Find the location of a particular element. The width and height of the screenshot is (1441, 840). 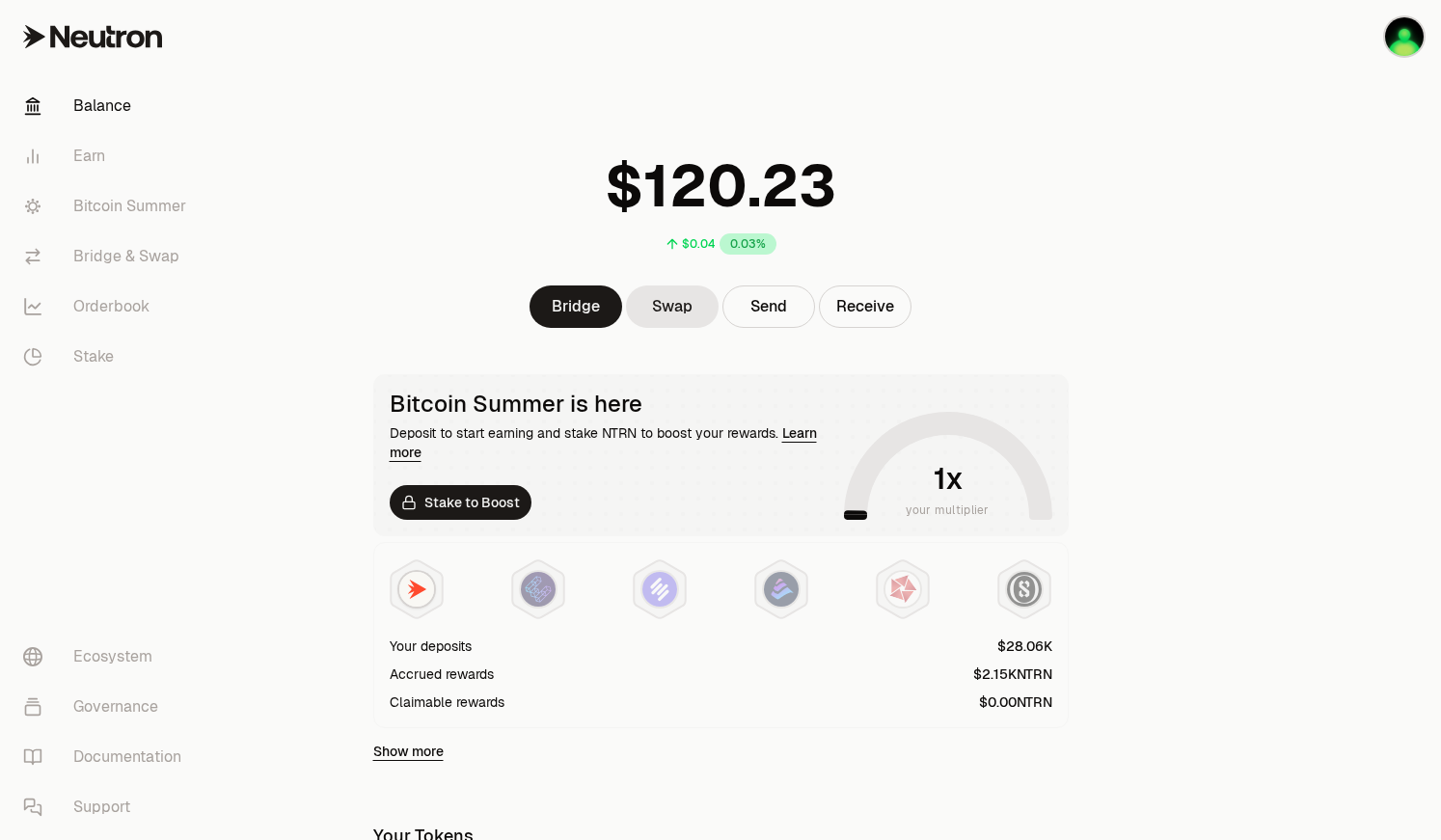

a: Bridge & Swap is located at coordinates (108, 256).